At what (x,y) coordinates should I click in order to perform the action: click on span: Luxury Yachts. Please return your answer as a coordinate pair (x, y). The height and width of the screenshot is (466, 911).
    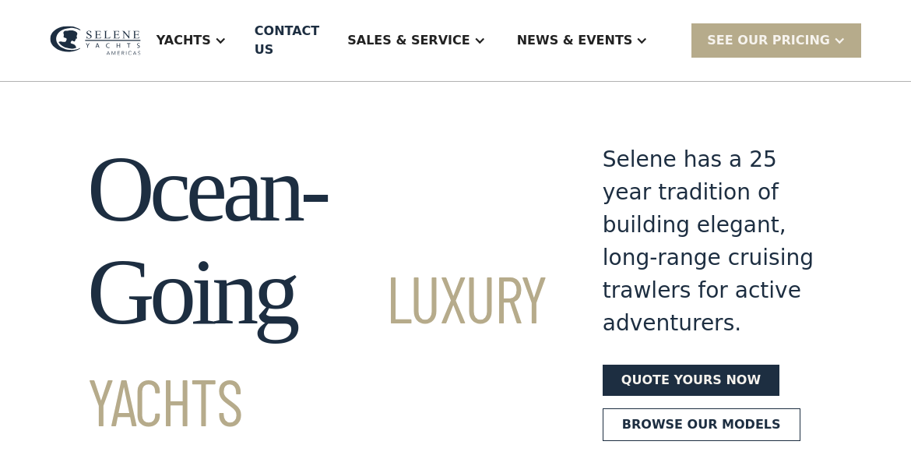
    Looking at the image, I should click on (317, 348).